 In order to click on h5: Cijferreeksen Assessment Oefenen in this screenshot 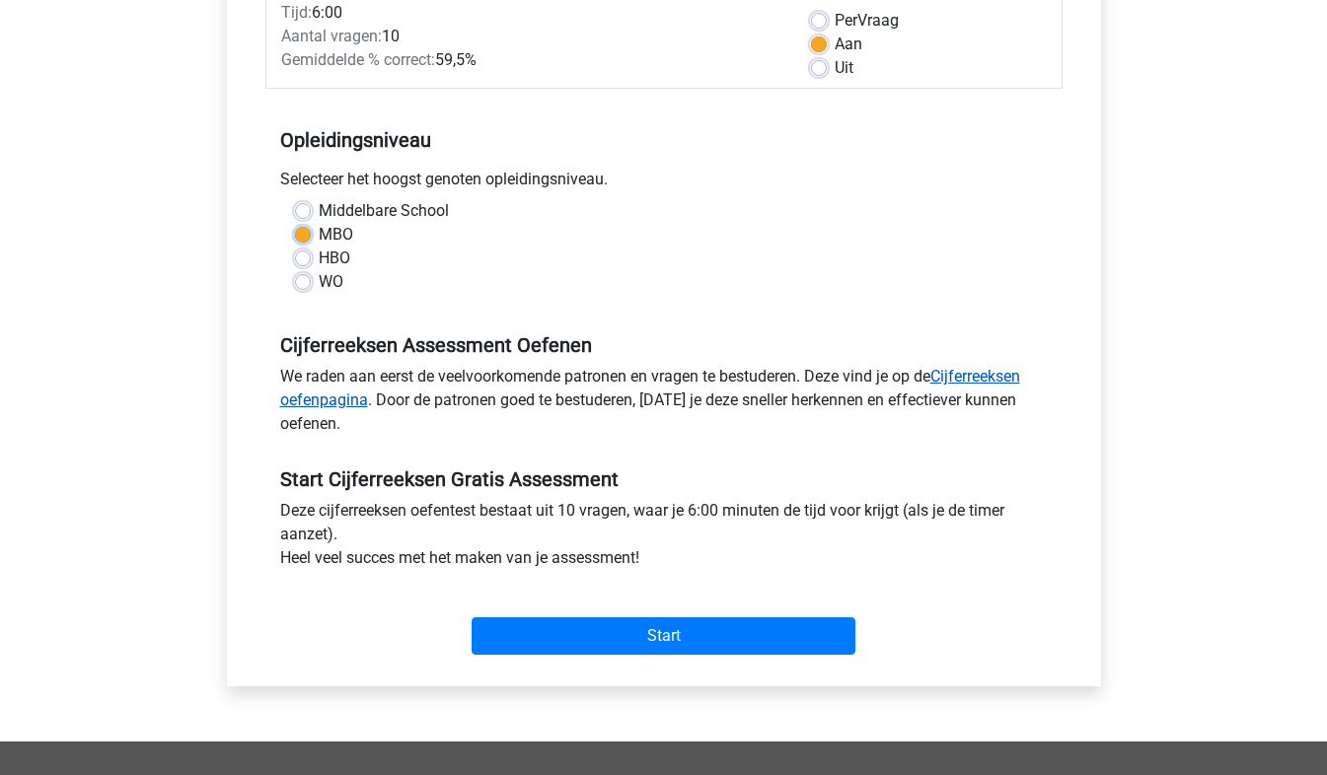, I will do `click(664, 345)`.